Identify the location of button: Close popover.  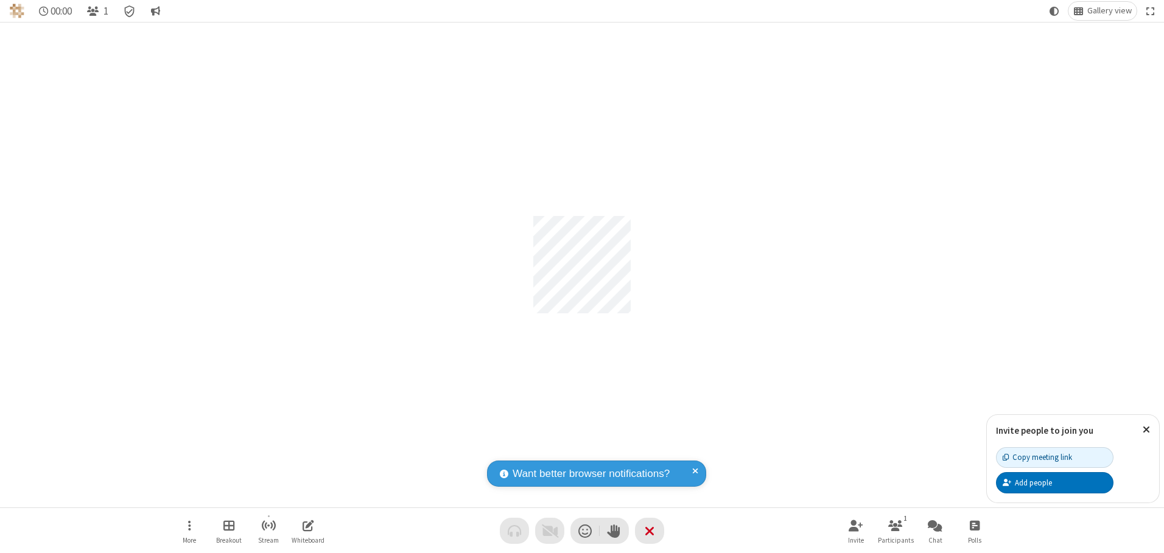
(1146, 430).